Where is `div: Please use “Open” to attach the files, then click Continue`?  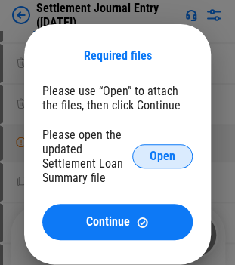
div: Please use “Open” to attach the files, then click Continue is located at coordinates (117, 98).